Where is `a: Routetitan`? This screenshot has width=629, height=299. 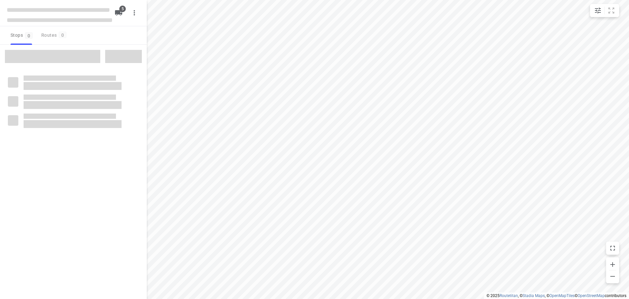
a: Routetitan is located at coordinates (509, 295).